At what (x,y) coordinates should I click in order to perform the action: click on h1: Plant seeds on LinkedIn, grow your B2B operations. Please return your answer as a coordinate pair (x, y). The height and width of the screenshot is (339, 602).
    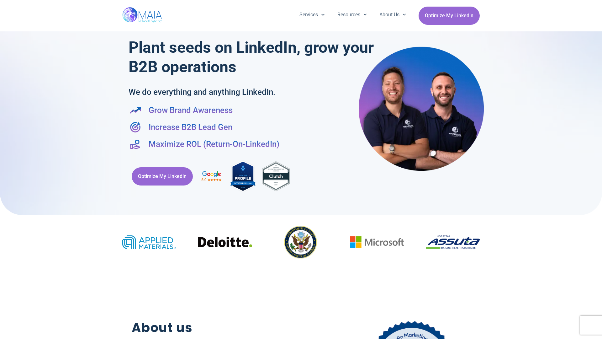
    Looking at the image, I should click on (253, 57).